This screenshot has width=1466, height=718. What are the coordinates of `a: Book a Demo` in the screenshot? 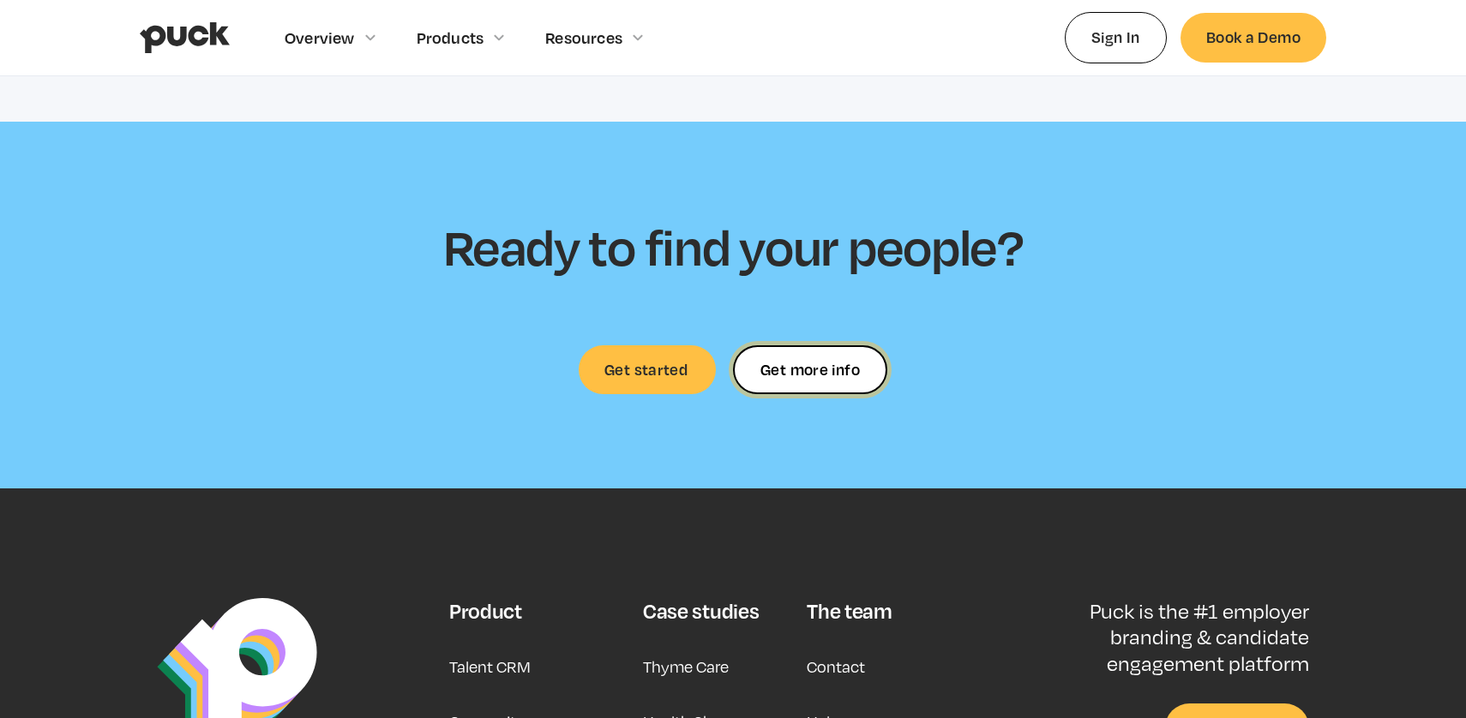 It's located at (1253, 37).